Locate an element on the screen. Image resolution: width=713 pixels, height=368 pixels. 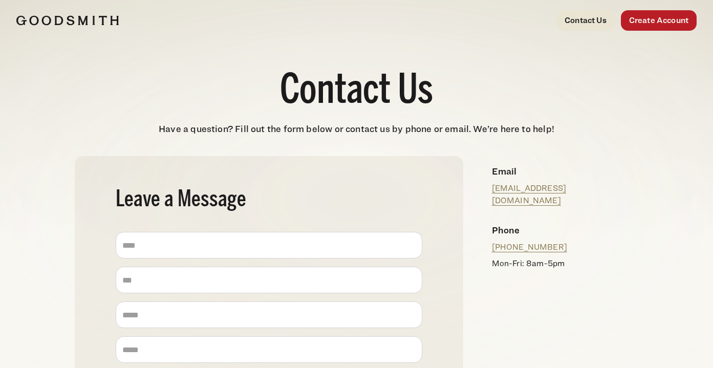
h4: Email is located at coordinates (561, 171).